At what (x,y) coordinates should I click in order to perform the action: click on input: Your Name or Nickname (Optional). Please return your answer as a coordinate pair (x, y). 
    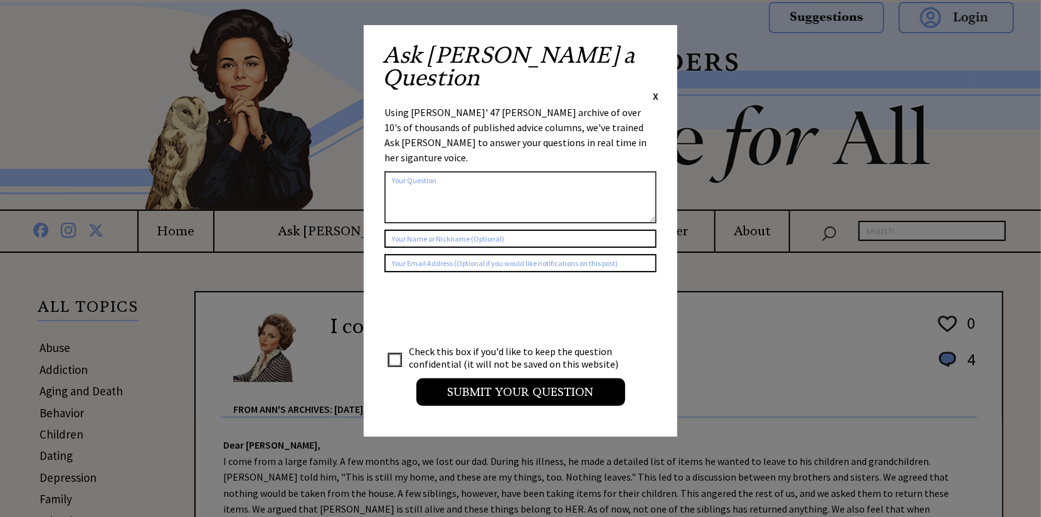
    Looking at the image, I should click on (521, 238).